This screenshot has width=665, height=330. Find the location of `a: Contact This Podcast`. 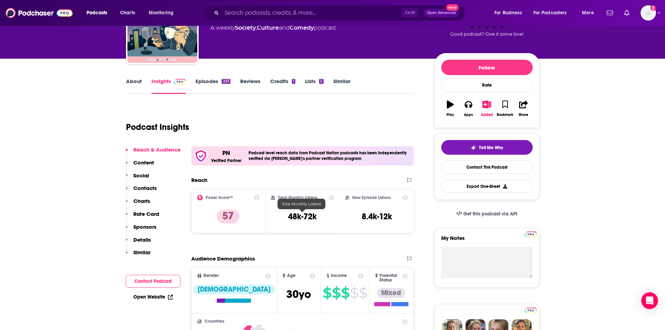

a: Contact This Podcast is located at coordinates (487, 167).